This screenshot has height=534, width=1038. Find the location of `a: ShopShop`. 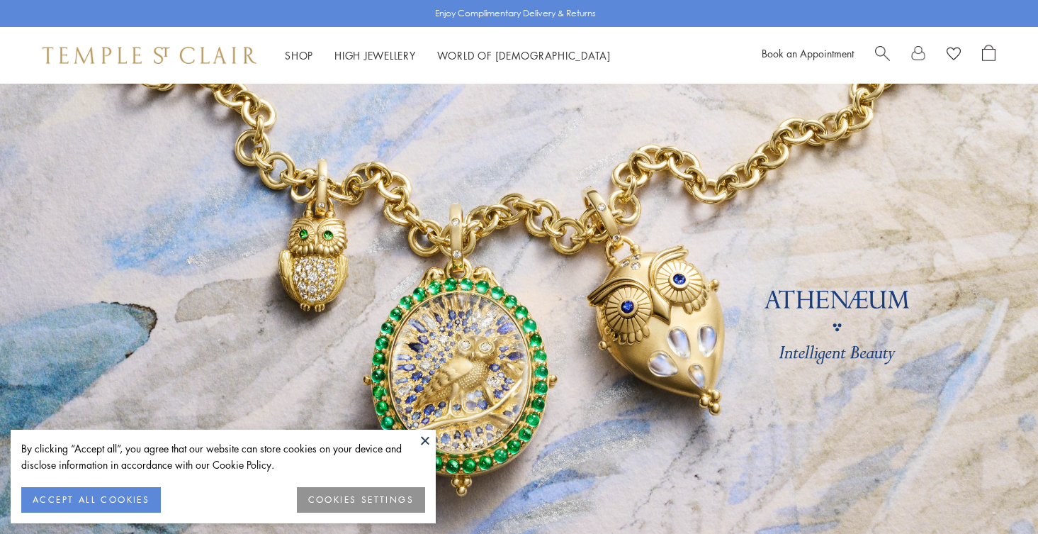

a: ShopShop is located at coordinates (299, 55).